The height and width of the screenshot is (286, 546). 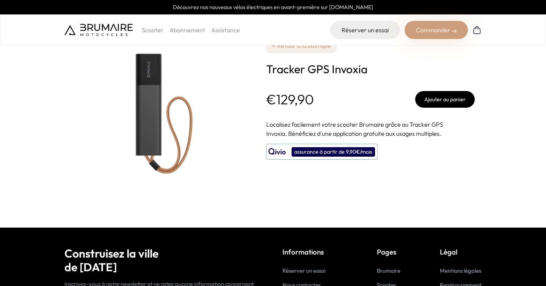 What do you see at coordinates (333, 152) in the screenshot?
I see `div: assurance à partir de 9,90€/mois` at bounding box center [333, 152].